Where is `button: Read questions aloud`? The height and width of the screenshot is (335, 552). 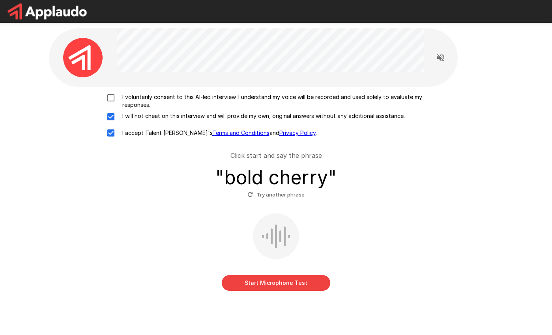 button: Read questions aloud is located at coordinates (441, 58).